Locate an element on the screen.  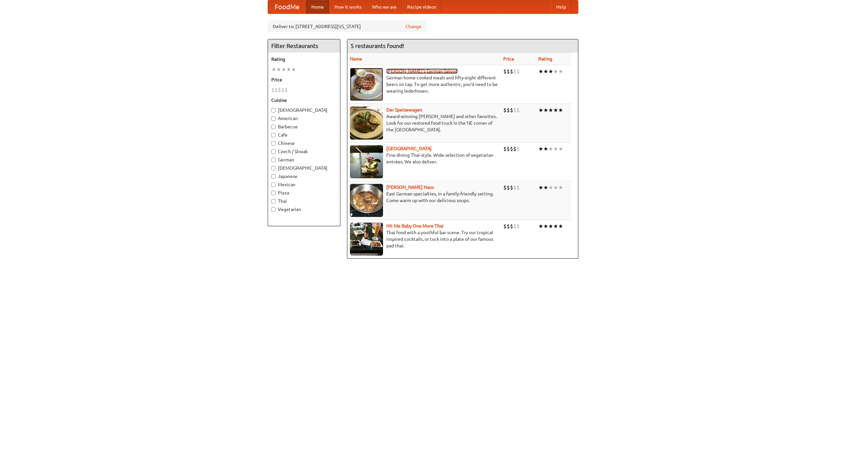
img: esthers.jpg is located at coordinates (367, 84).